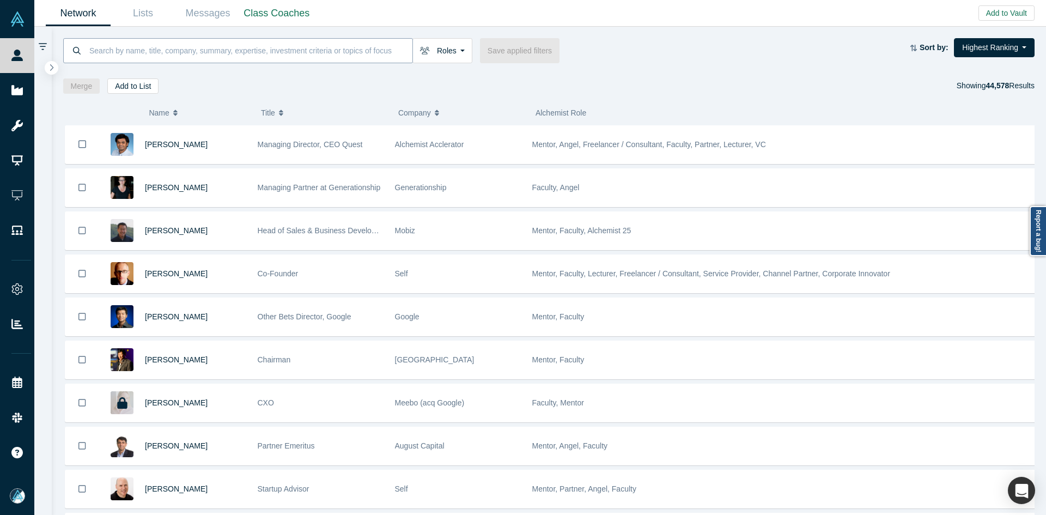 This screenshot has height=515, width=1046. I want to click on img: Gnani Palanikumar's Profile Image, so click(122, 144).